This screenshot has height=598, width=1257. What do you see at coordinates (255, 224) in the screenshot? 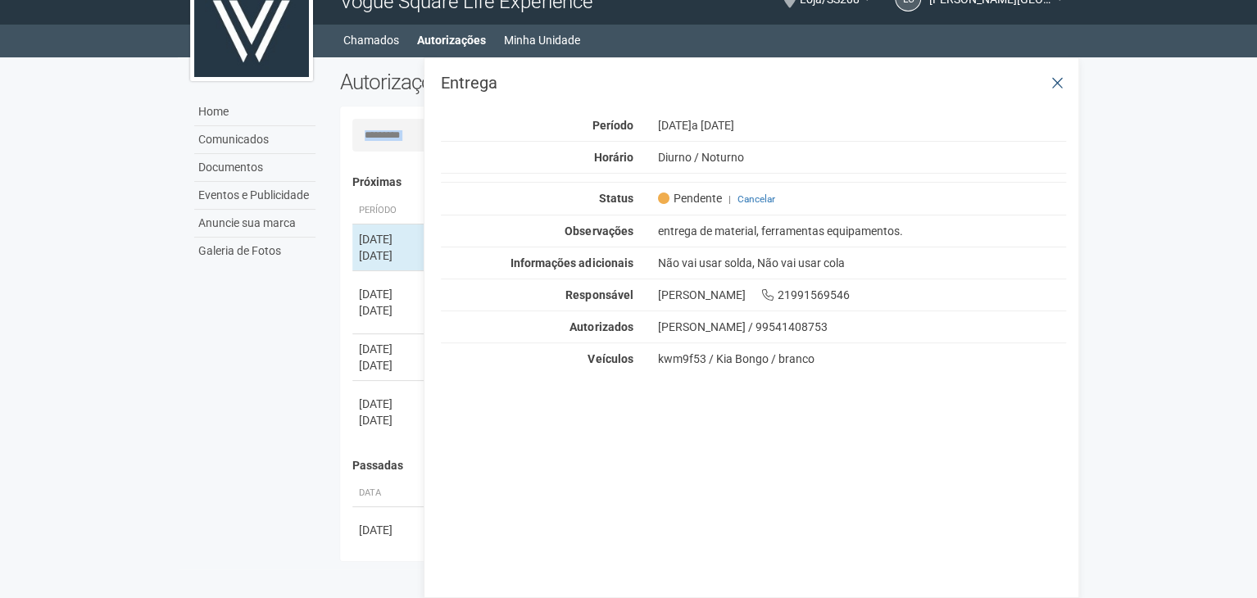
I see `a: Anuncie sua marca` at bounding box center [255, 224].